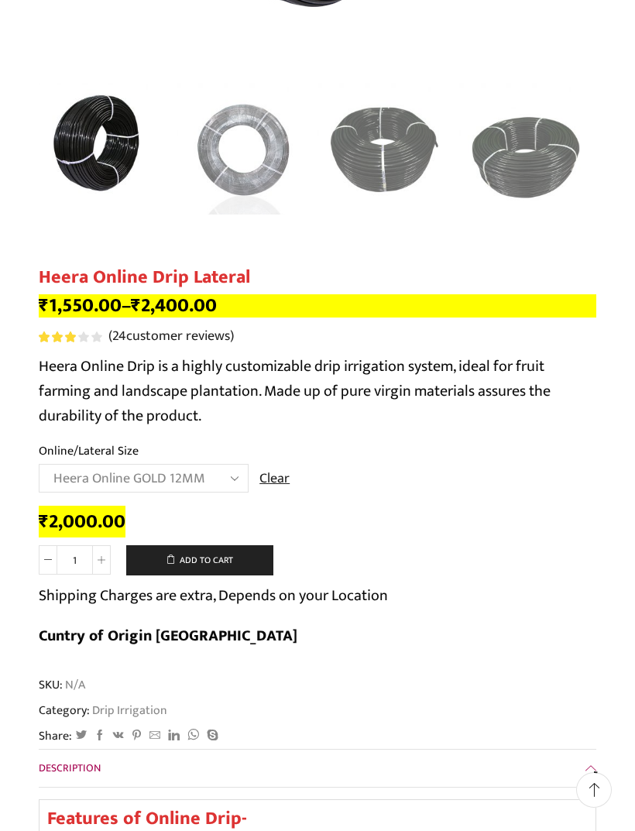  Describe the element at coordinates (200, 560) in the screenshot. I see `button: Add to cart` at that location.